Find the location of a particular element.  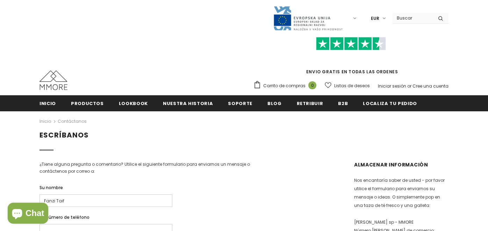

span: Listas de deseos is located at coordinates (352, 86).